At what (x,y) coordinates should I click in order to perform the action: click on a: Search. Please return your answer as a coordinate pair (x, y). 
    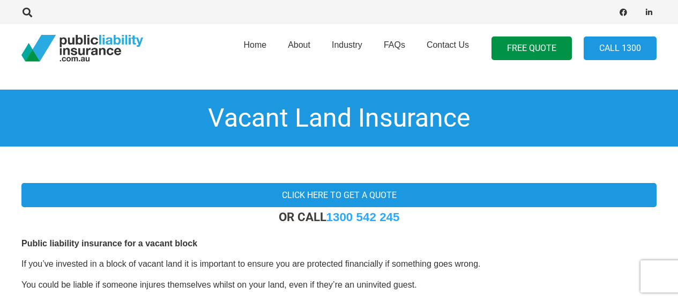
    Looking at the image, I should click on (27, 12).